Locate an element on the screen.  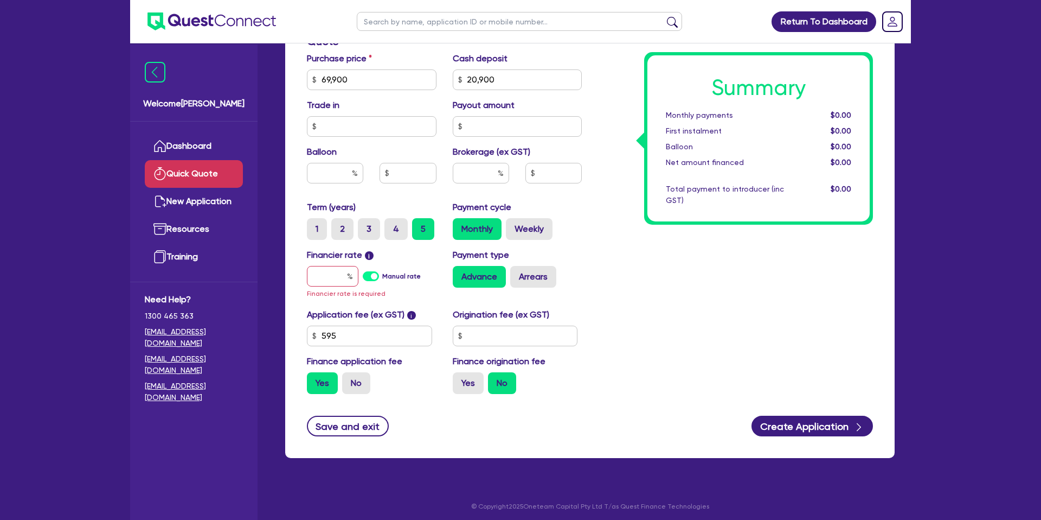
label: 2 is located at coordinates (342, 229).